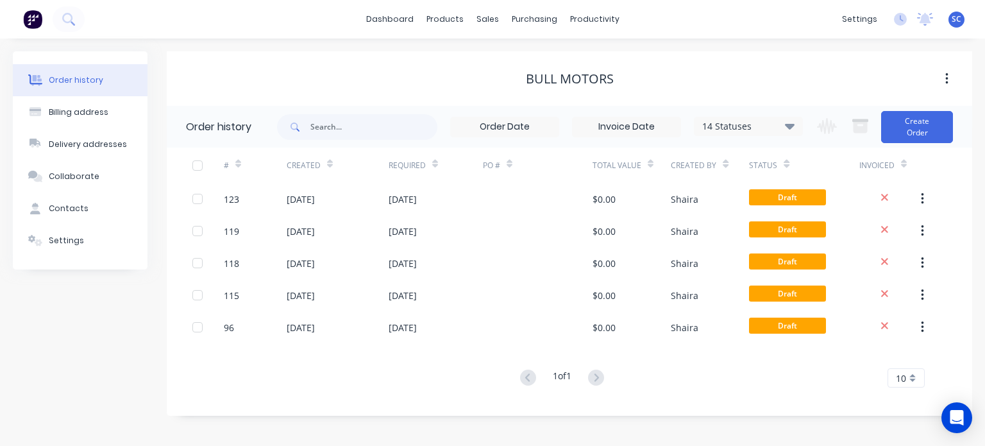 The width and height of the screenshot is (985, 446). What do you see at coordinates (80, 80) in the screenshot?
I see `button: Order history` at bounding box center [80, 80].